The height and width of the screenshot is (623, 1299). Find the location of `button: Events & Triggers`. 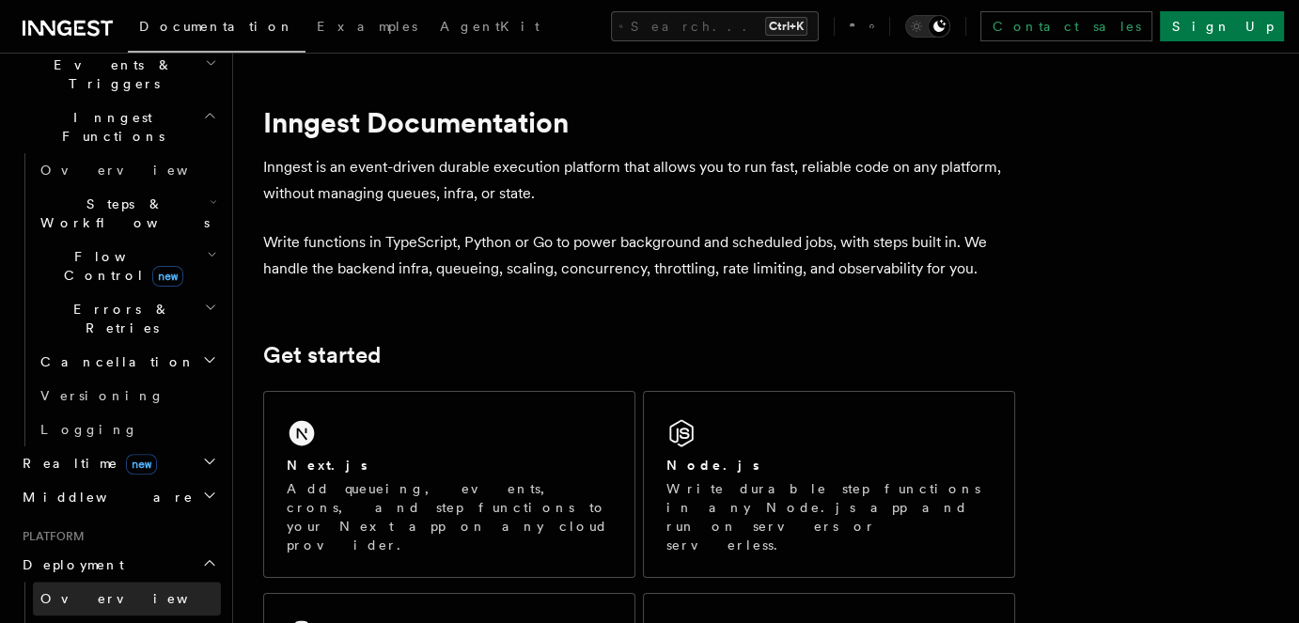

button: Events & Triggers is located at coordinates (117, 74).